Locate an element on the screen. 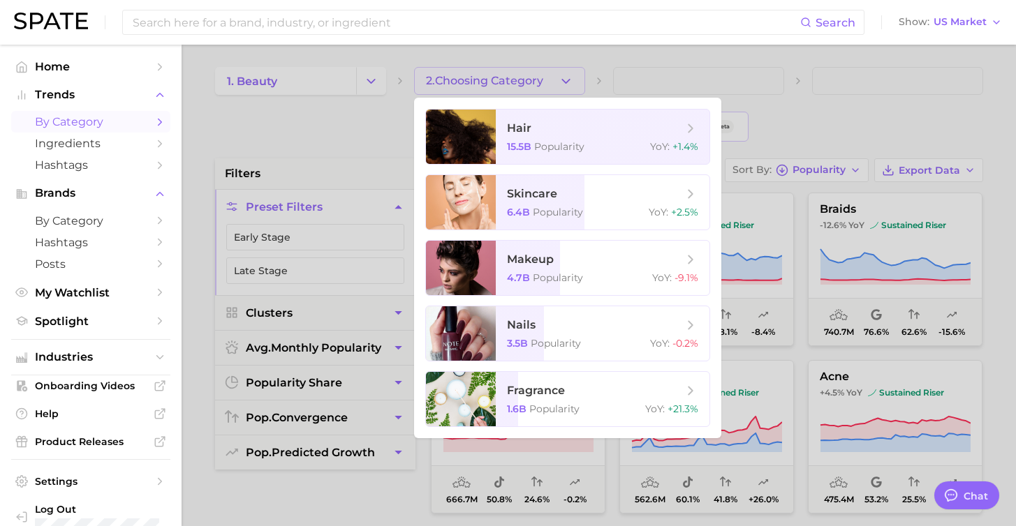 This screenshot has height=526, width=1016. span: nails is located at coordinates (521, 325).